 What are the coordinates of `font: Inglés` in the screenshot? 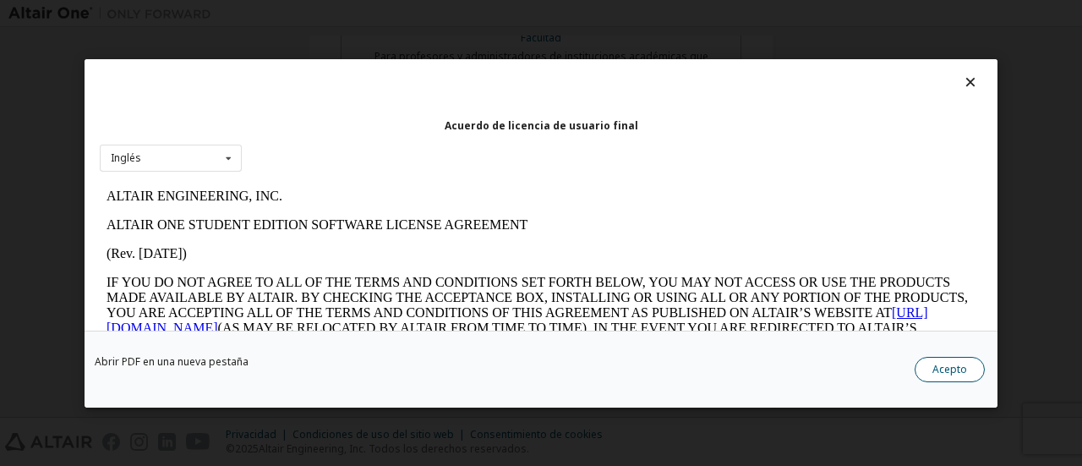 It's located at (126, 157).